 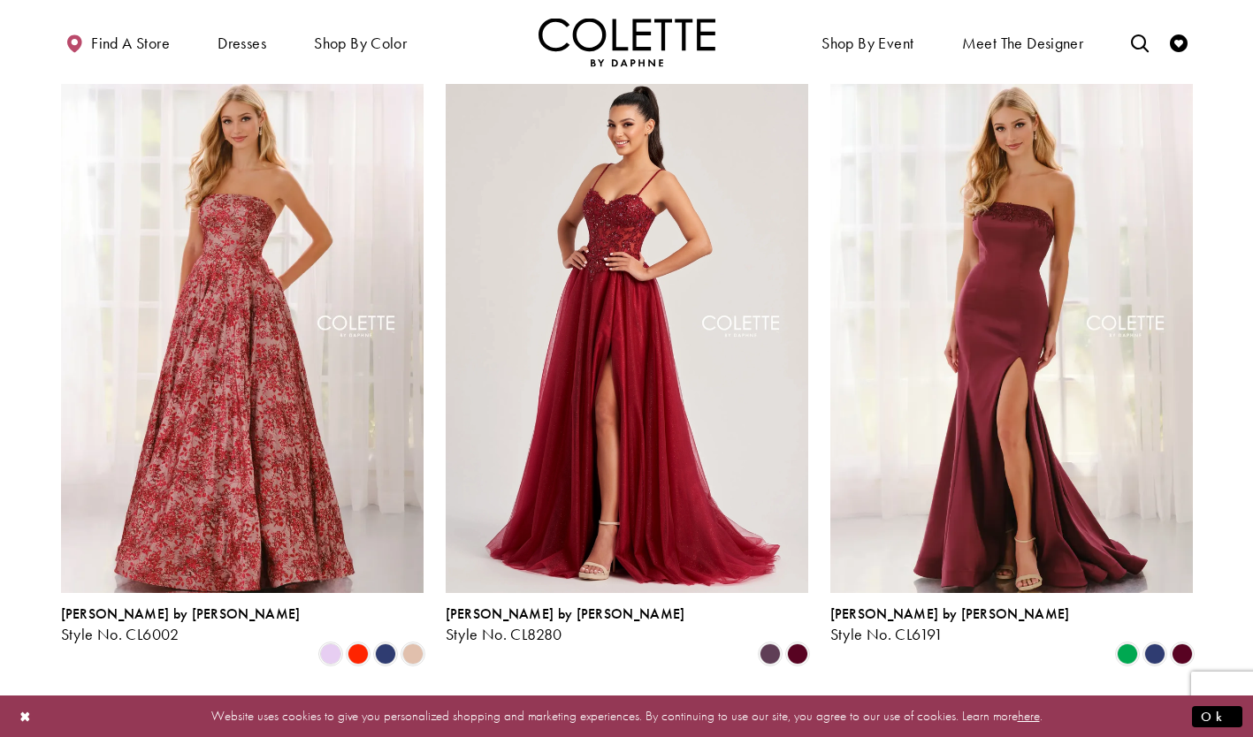 I want to click on a: Visit Colette by Daphne Style No. CL8280 Page, so click(x=627, y=329).